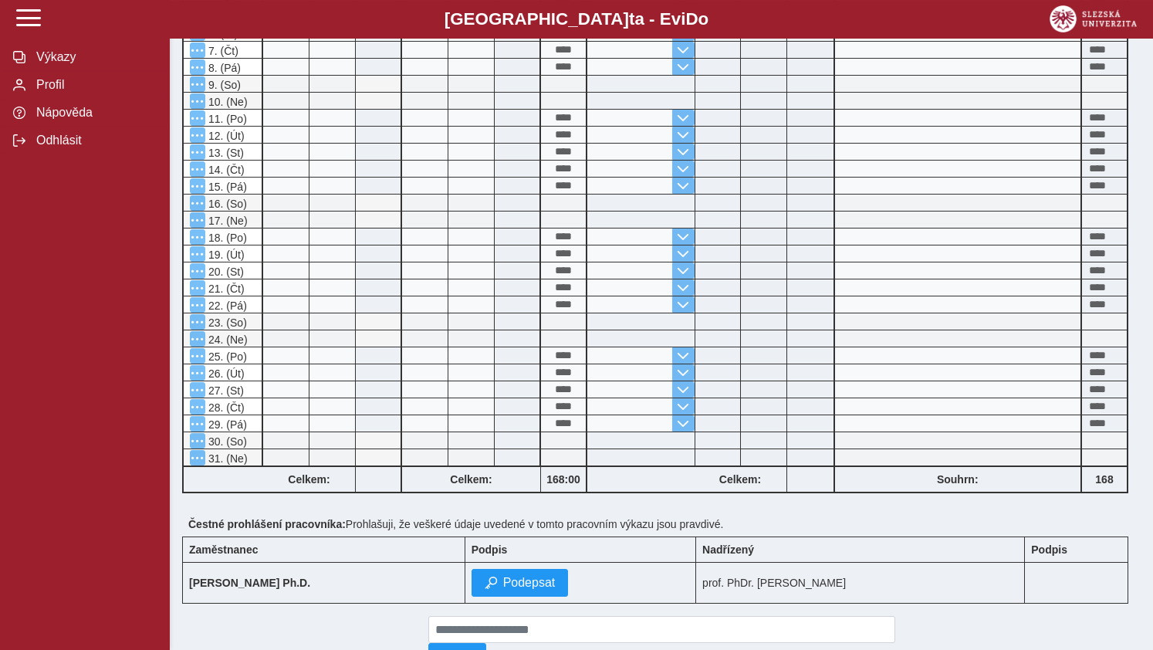  What do you see at coordinates (223, 85) in the screenshot?
I see `span: 9. (So)` at bounding box center [223, 85].